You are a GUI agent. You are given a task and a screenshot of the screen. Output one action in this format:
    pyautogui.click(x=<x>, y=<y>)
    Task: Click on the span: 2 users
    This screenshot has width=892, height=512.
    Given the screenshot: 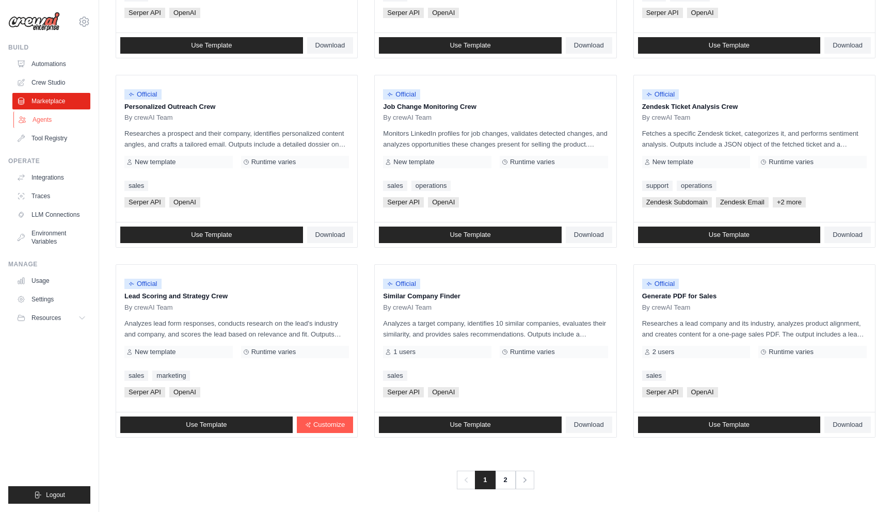 What is the action you would take?
    pyautogui.click(x=663, y=352)
    